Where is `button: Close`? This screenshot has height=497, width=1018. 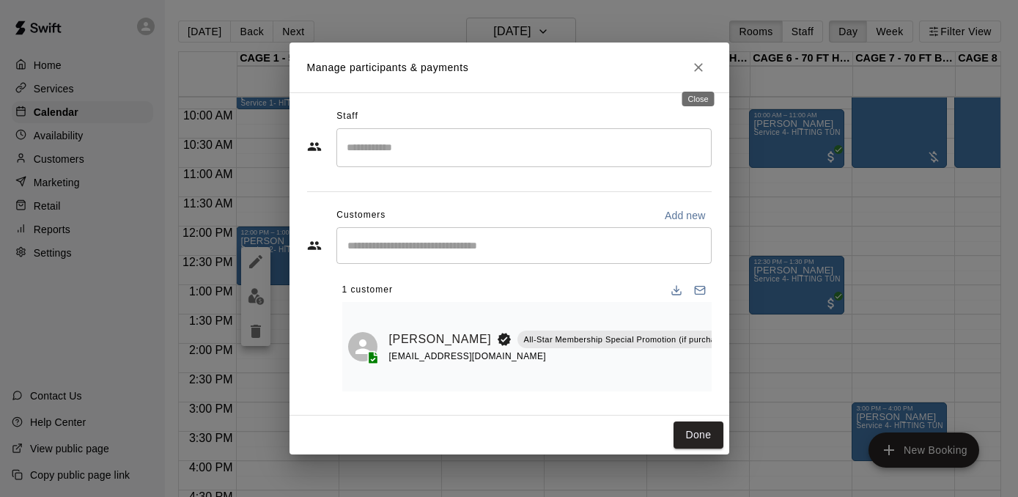 button: Close is located at coordinates (698, 67).